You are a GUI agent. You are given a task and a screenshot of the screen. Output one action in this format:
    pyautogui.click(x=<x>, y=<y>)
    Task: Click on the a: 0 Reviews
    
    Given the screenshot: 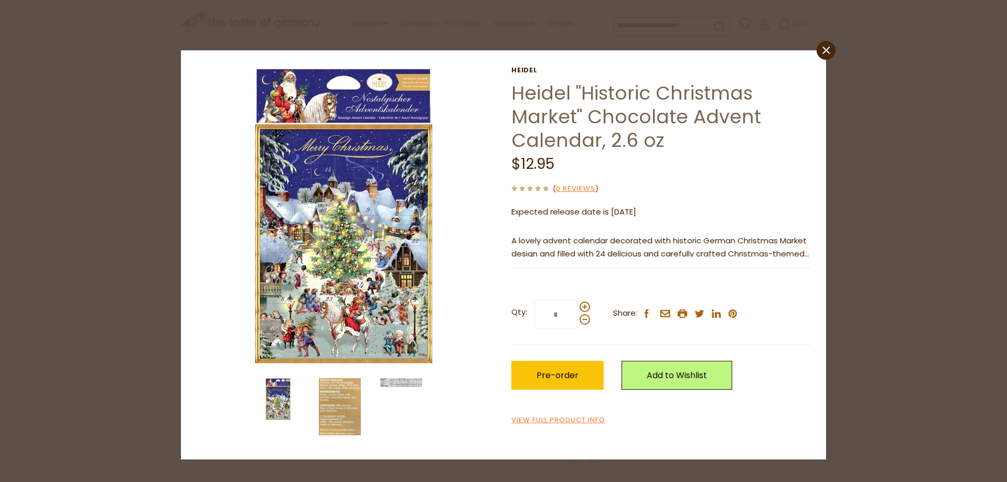 What is the action you would take?
    pyautogui.click(x=575, y=189)
    